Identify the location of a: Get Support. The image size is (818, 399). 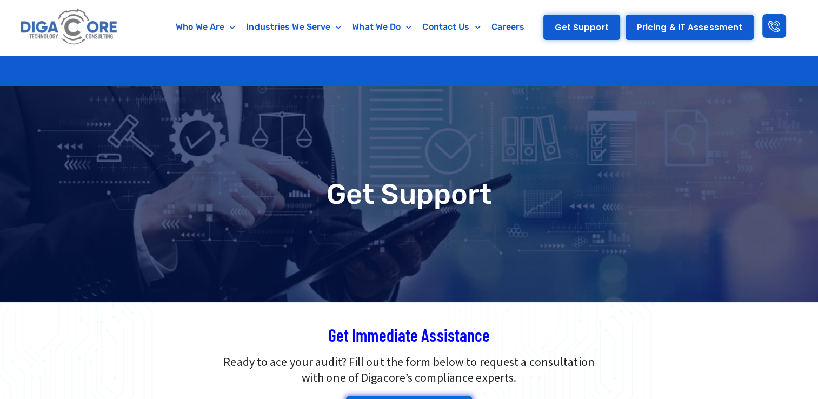
(582, 27).